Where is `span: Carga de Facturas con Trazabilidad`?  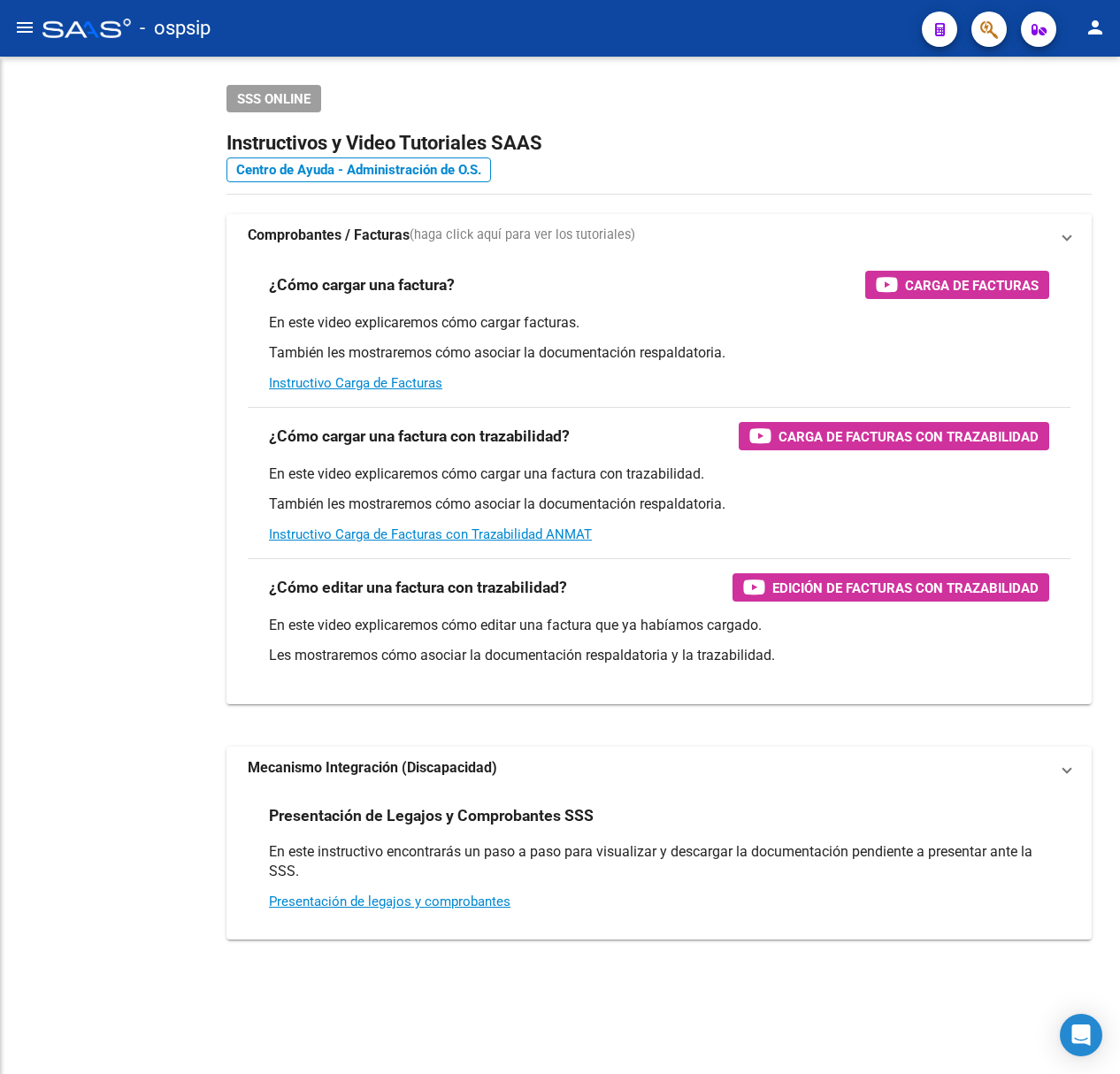 span: Carga de Facturas con Trazabilidad is located at coordinates (909, 436).